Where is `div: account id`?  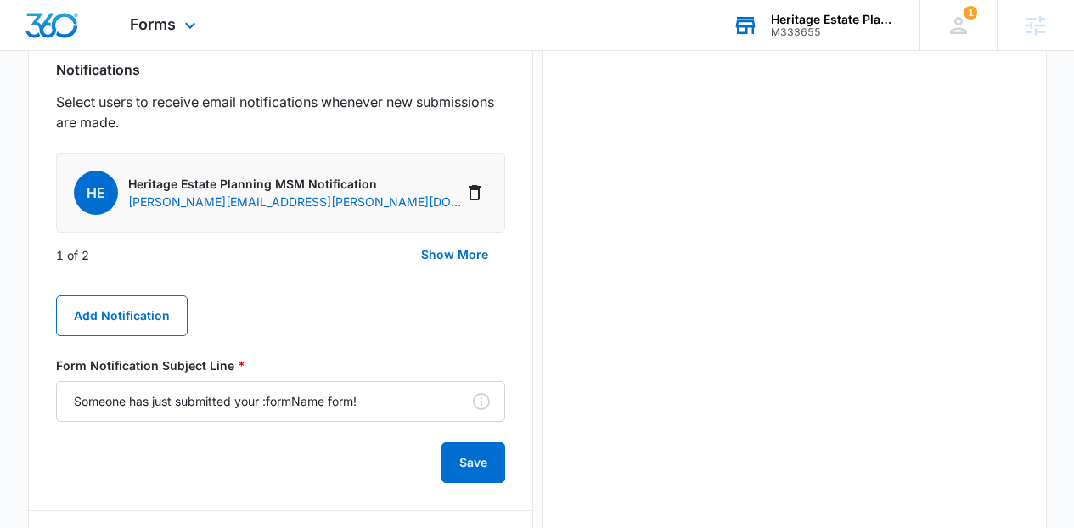 div: account id is located at coordinates (833, 32).